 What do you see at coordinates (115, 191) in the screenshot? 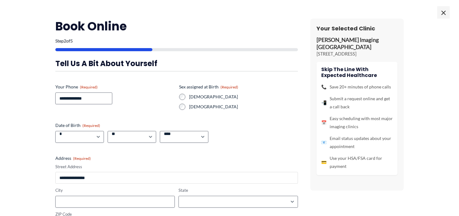
I see `label: City` at bounding box center [115, 191].